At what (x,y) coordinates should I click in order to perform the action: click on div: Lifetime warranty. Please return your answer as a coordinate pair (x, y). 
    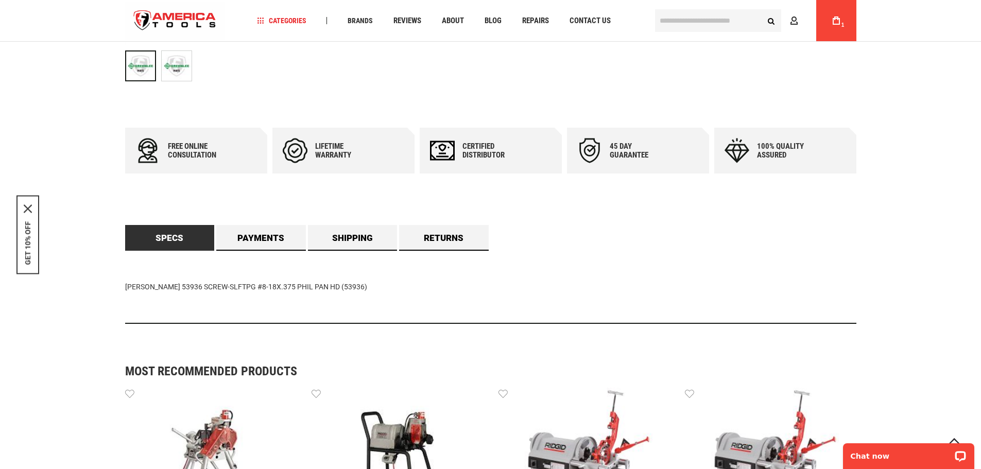
    Looking at the image, I should click on (346, 151).